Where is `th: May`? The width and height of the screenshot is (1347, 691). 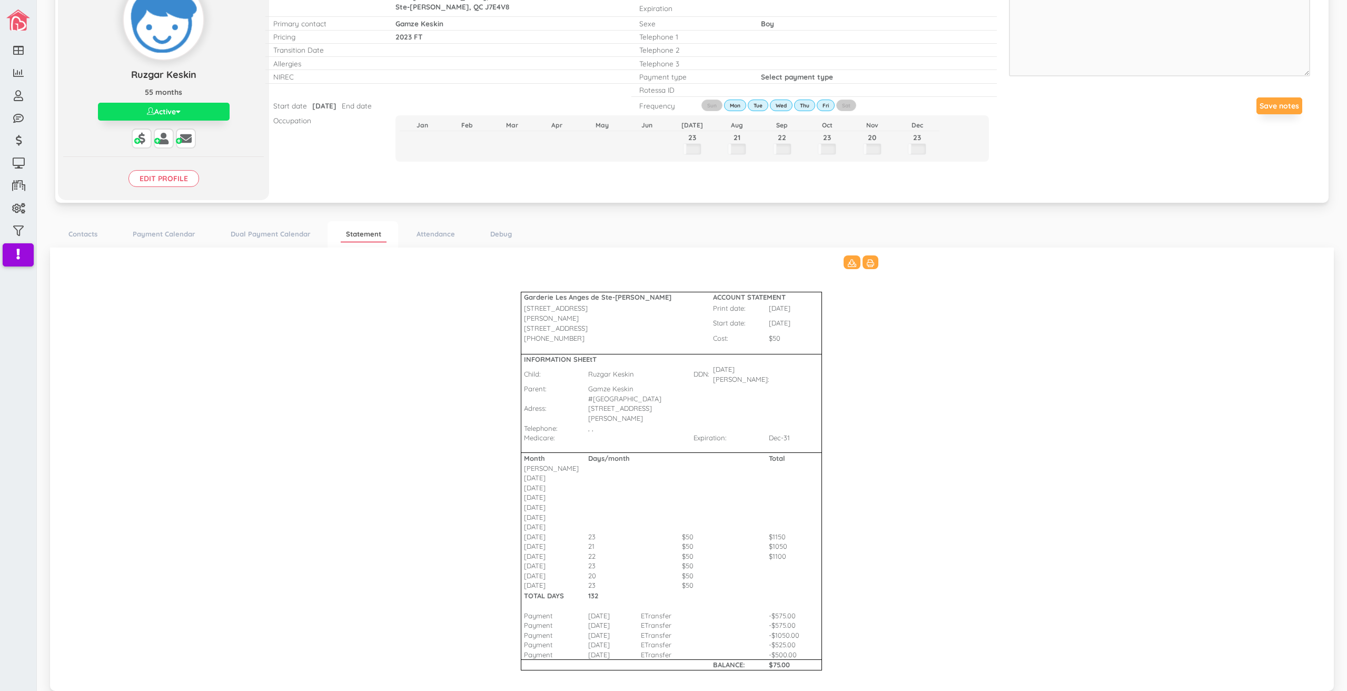
th: May is located at coordinates (602, 125).